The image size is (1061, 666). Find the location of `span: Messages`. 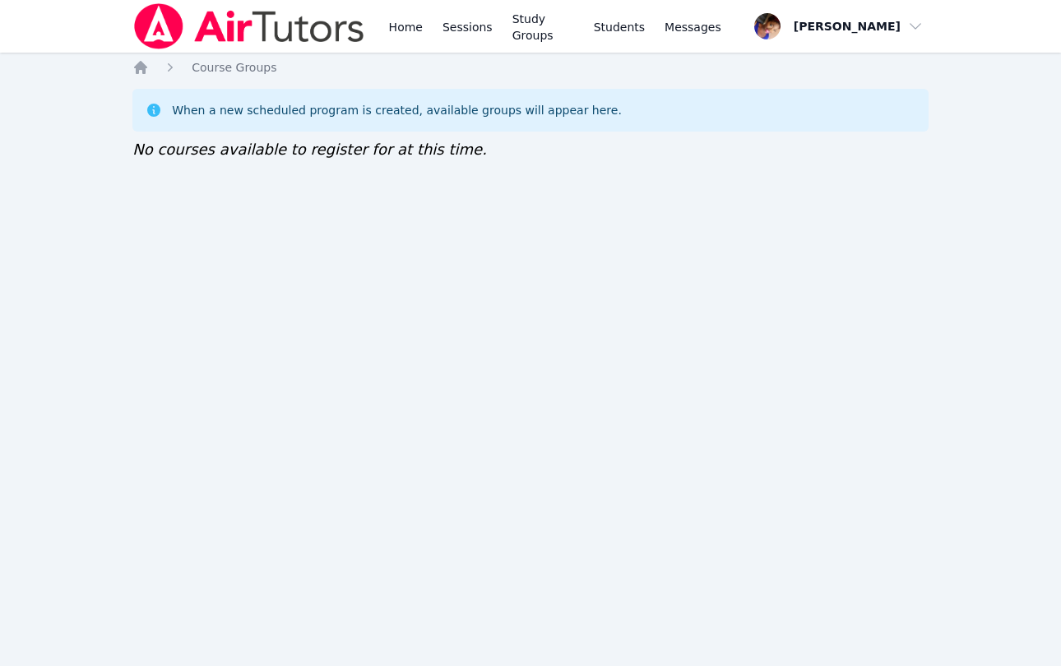

span: Messages is located at coordinates (693, 27).